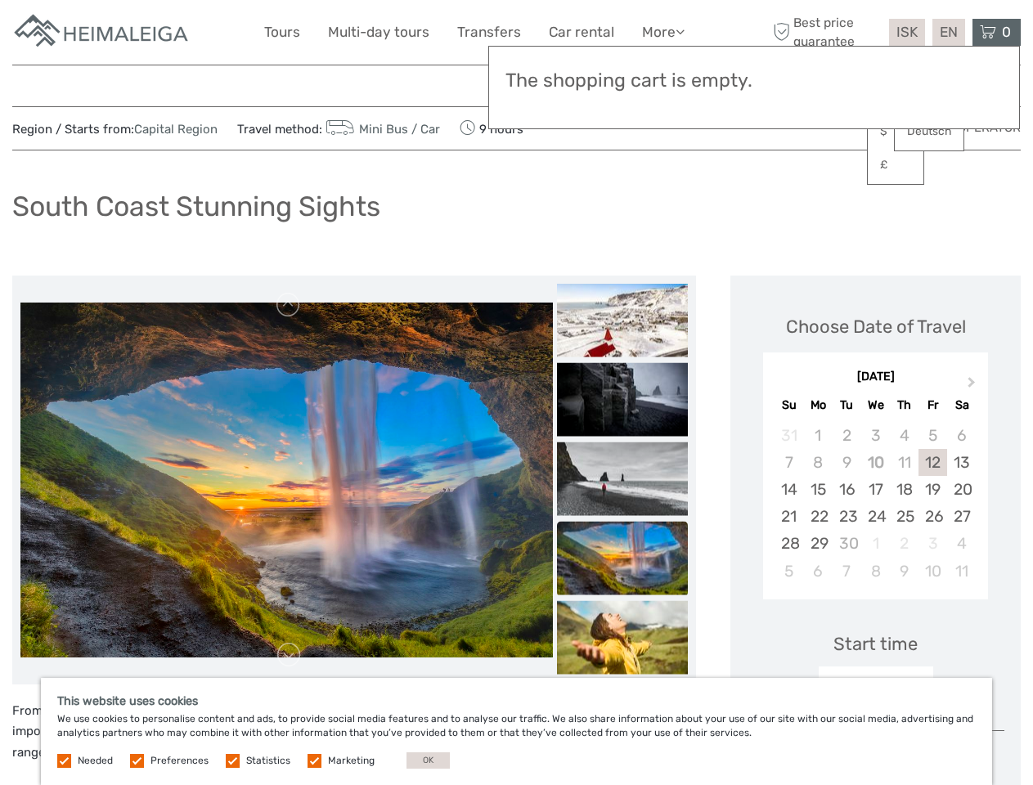 This screenshot has height=785, width=1033. I want to click on h1: South Coast Stunning Sights, so click(196, 206).